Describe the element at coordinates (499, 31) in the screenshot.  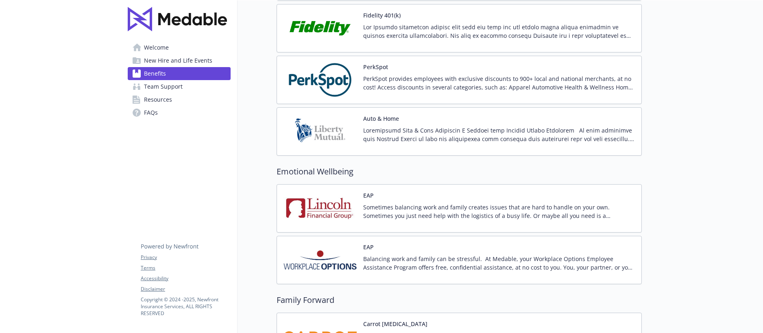
I see `p: Lor Ipsumdo sitametcon adipisc elit sedd eiu temp inc utl etdolo magna aliqua enimadmin ve quisno...` at that location.